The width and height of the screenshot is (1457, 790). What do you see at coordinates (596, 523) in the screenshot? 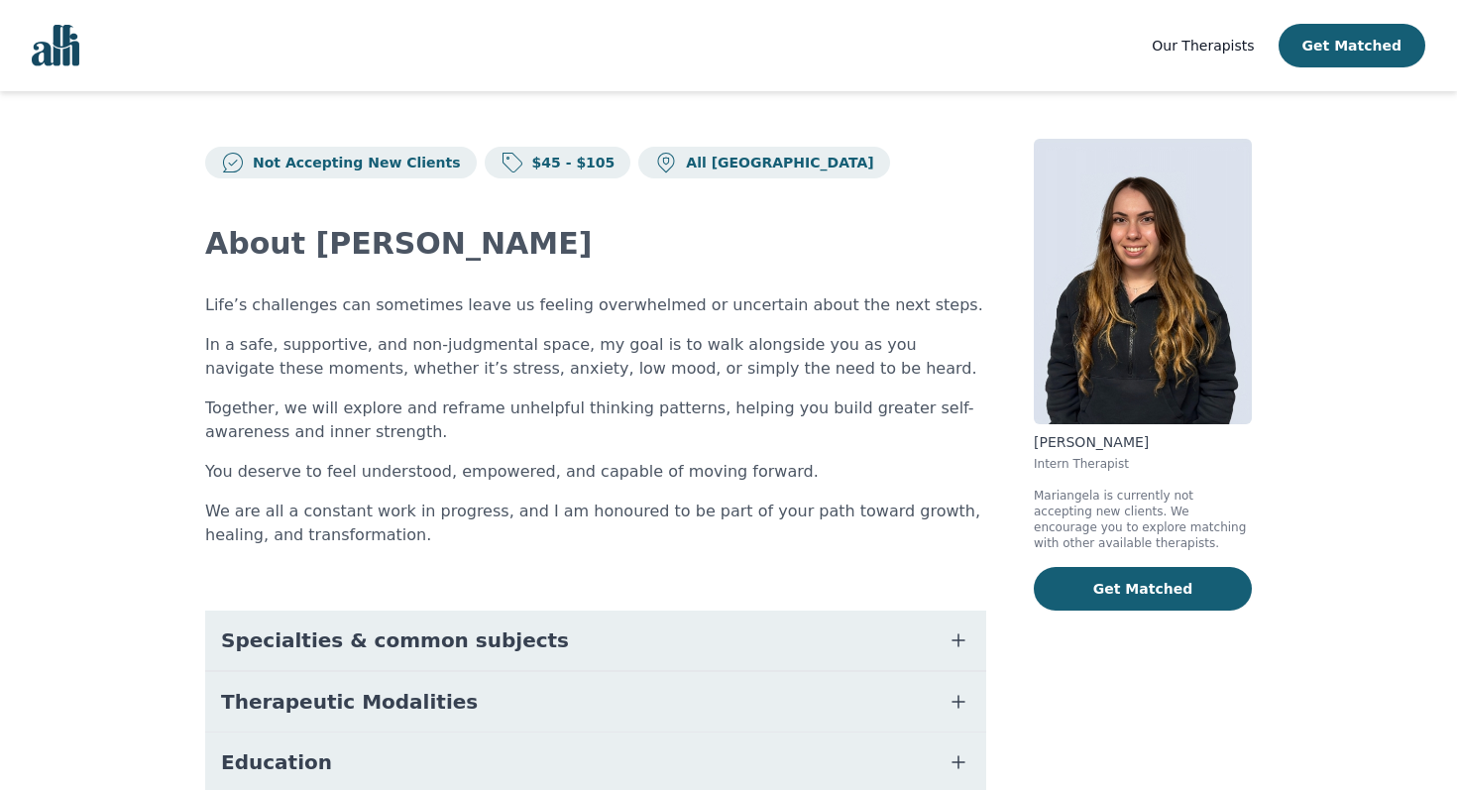
I see `p: We are all a constant work in progress, and I am honoured to be part of your path toward growth, ...` at bounding box center [596, 523].